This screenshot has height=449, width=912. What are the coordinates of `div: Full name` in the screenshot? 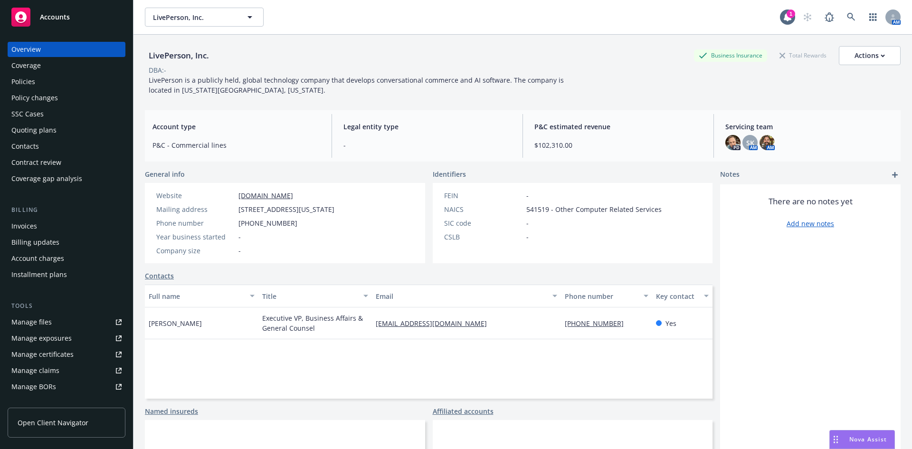 It's located at (196, 296).